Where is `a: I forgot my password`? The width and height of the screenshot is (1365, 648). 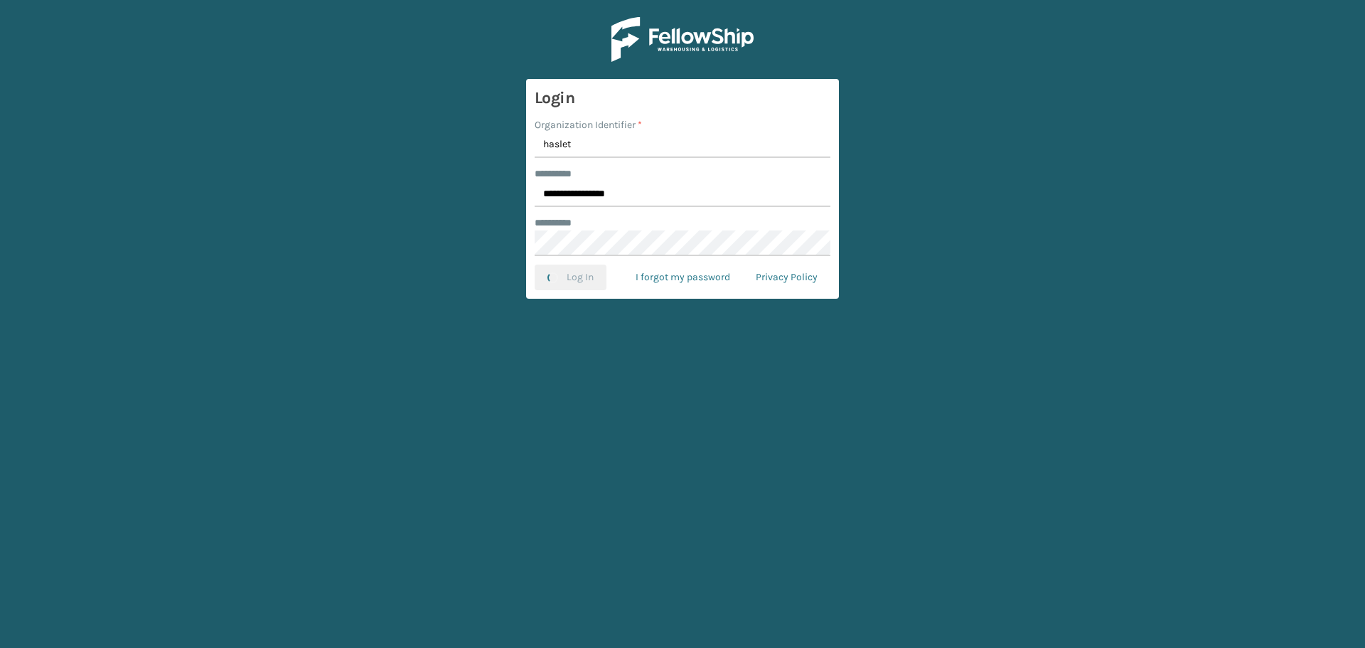
a: I forgot my password is located at coordinates (682, 277).